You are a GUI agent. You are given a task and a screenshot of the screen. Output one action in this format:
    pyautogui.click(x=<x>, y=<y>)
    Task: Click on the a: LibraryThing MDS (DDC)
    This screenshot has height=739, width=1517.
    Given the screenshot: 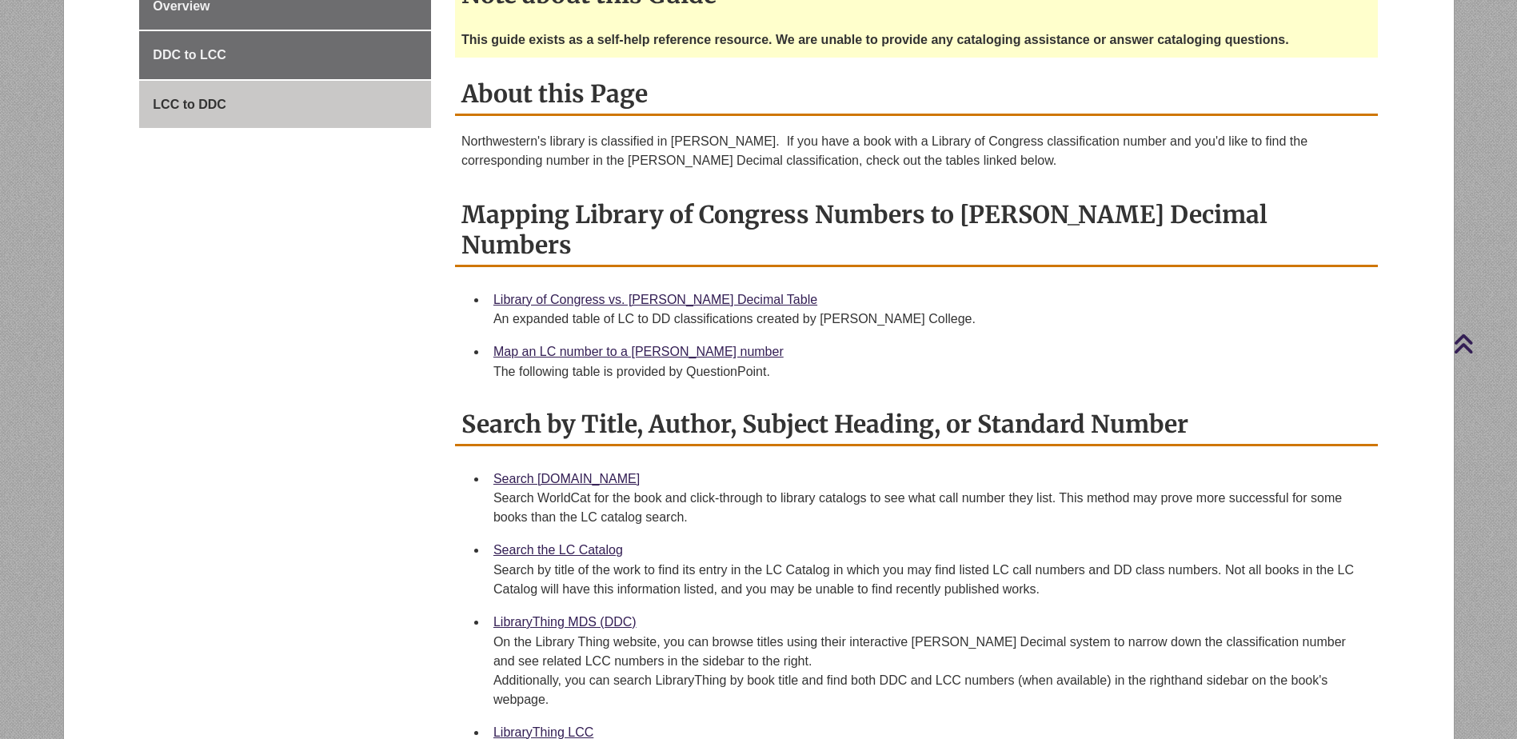 What is the action you would take?
    pyautogui.click(x=564, y=621)
    